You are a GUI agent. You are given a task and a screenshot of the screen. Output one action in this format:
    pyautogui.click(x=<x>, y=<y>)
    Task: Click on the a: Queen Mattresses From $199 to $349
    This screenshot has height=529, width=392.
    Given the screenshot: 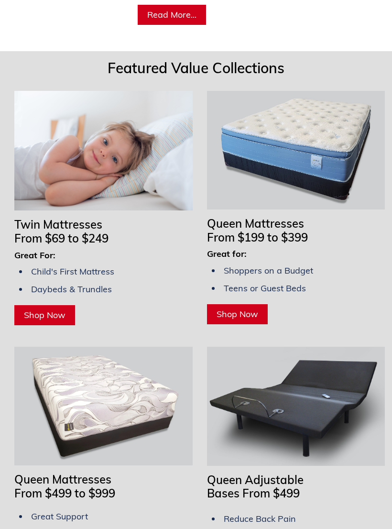 What is the action you would take?
    pyautogui.click(x=296, y=151)
    